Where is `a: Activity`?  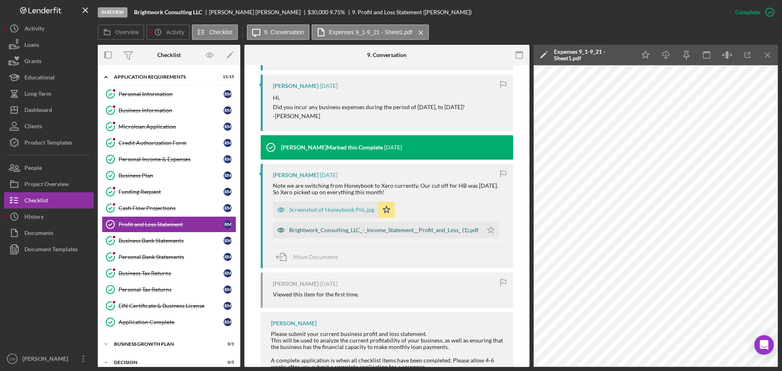 a: Activity is located at coordinates (49, 29).